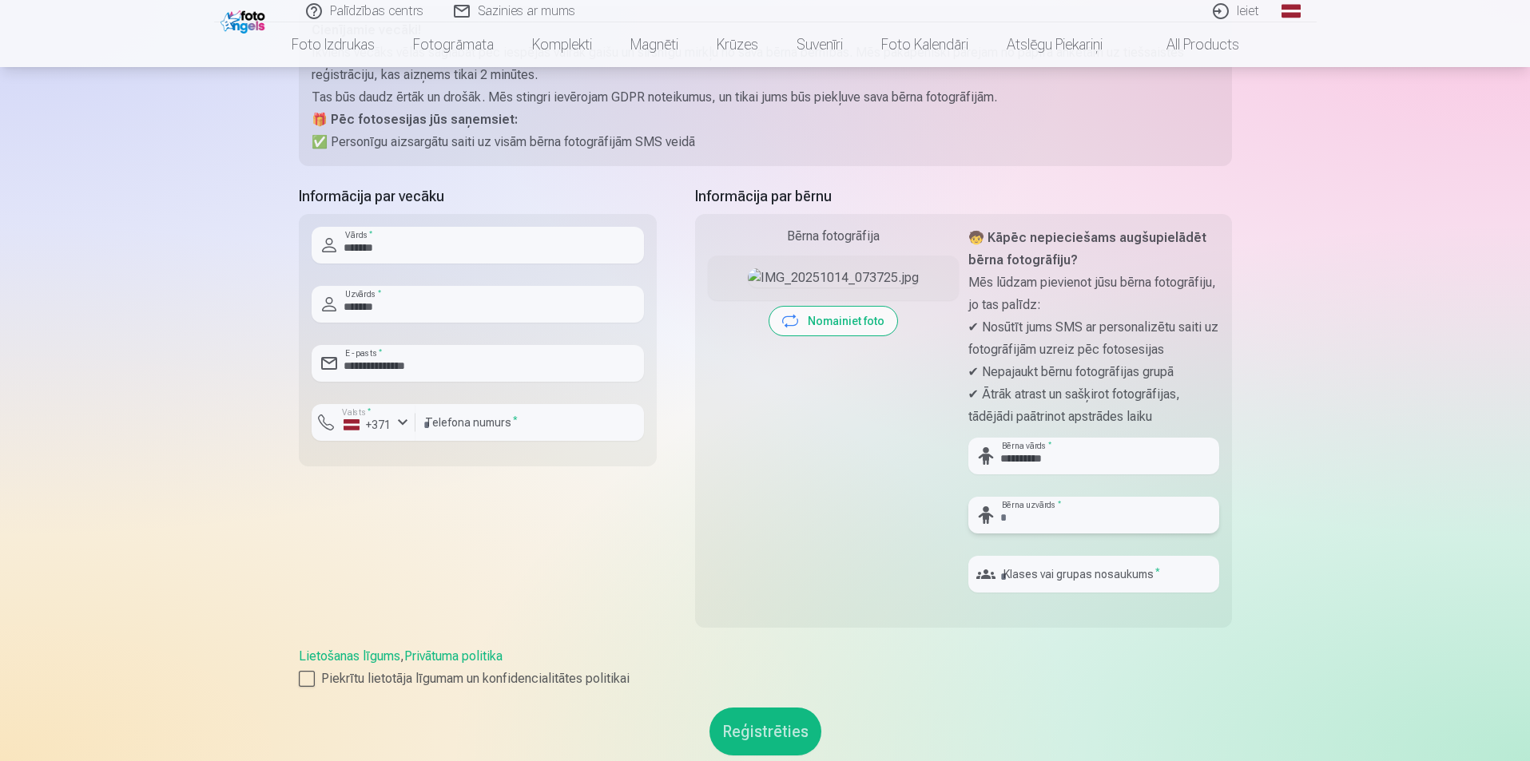 The image size is (1530, 761). Describe the element at coordinates (820, 45) in the screenshot. I see `a: Suvenīri` at that location.